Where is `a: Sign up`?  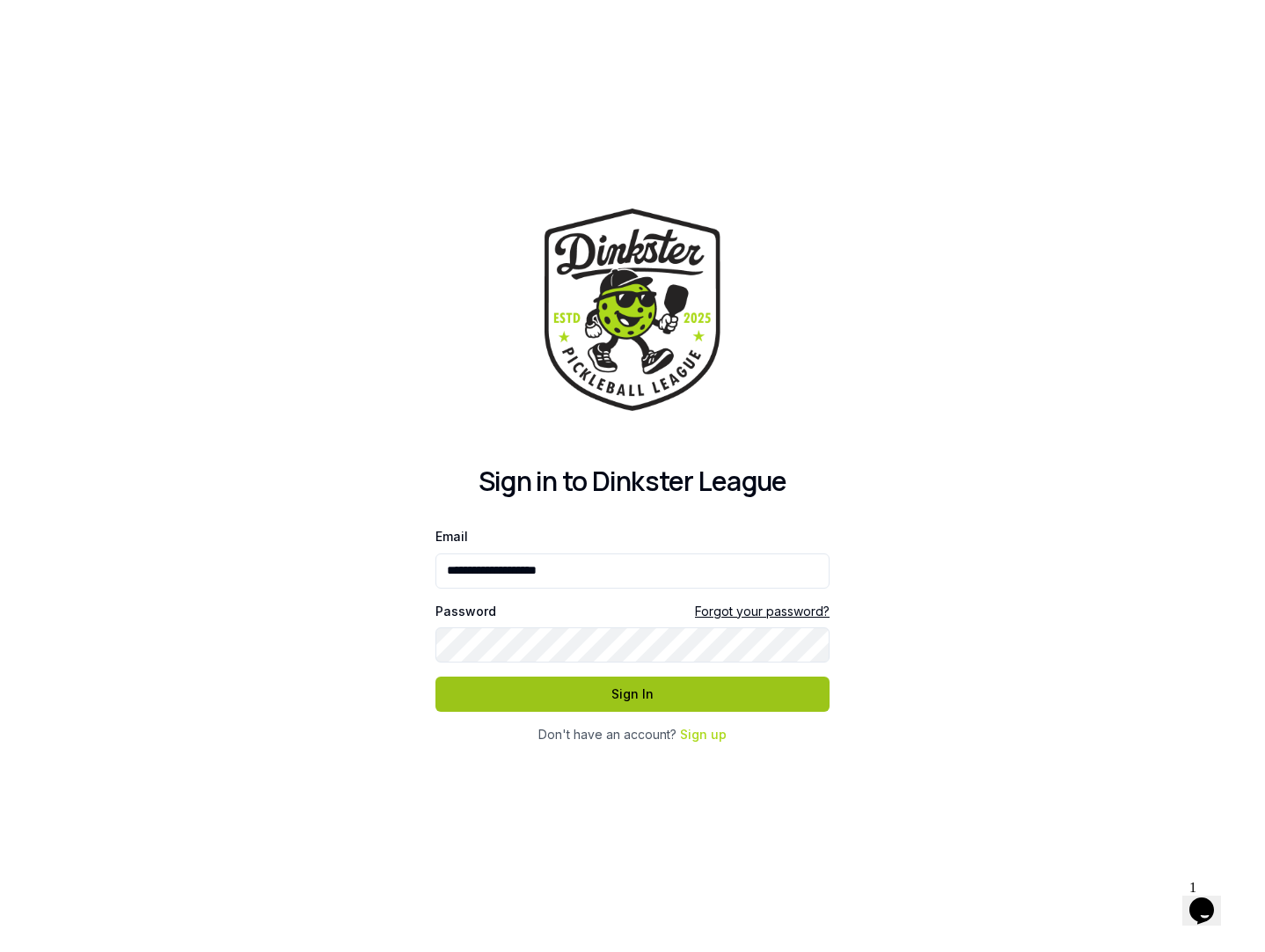 a: Sign up is located at coordinates (703, 734).